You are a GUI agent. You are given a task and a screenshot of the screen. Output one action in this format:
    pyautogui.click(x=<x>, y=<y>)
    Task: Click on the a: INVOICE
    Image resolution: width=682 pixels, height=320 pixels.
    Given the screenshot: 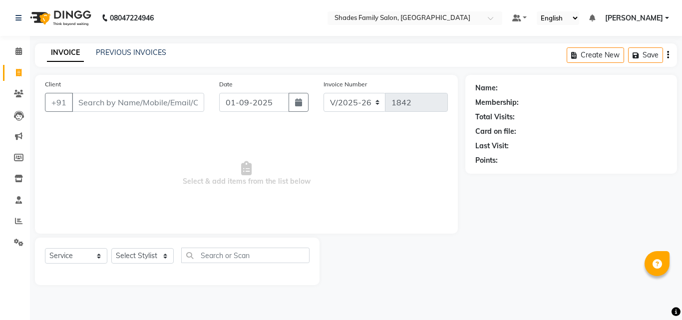 What is the action you would take?
    pyautogui.click(x=65, y=53)
    